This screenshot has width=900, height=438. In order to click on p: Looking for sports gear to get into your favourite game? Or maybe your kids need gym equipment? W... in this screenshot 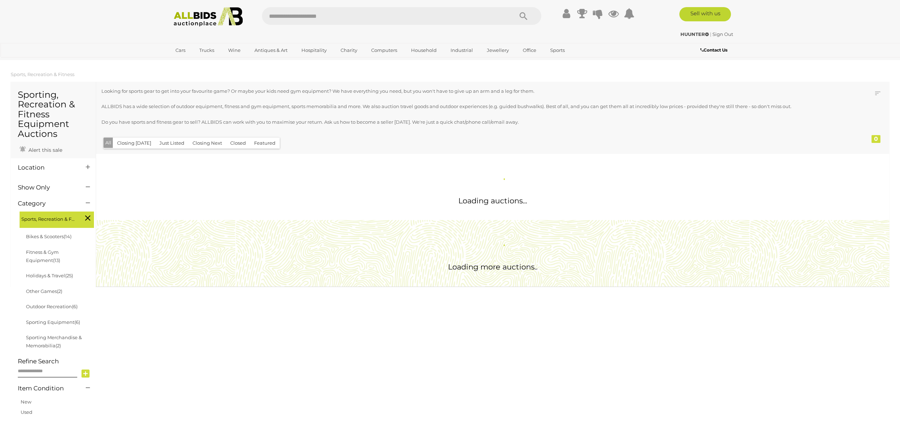, I will do `click(457, 91)`.